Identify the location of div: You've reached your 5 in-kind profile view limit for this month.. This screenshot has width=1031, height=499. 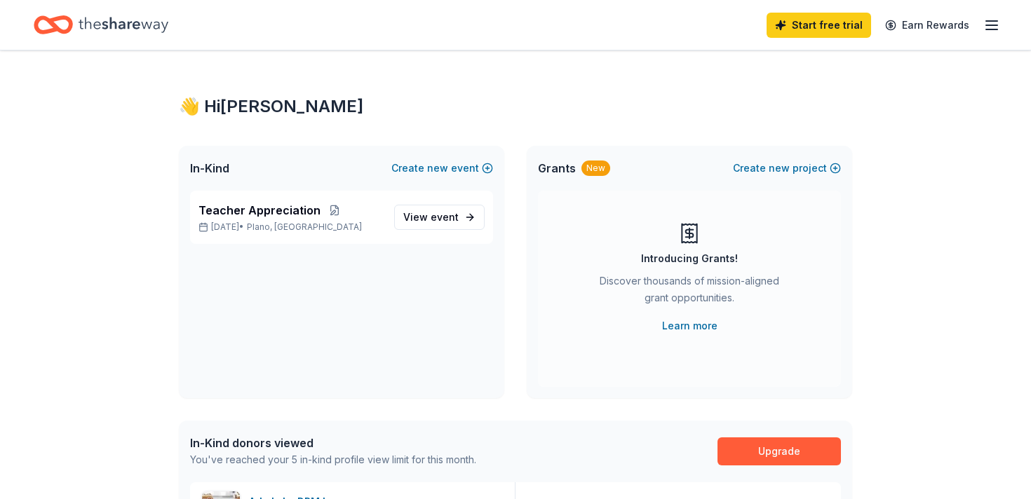
(333, 460).